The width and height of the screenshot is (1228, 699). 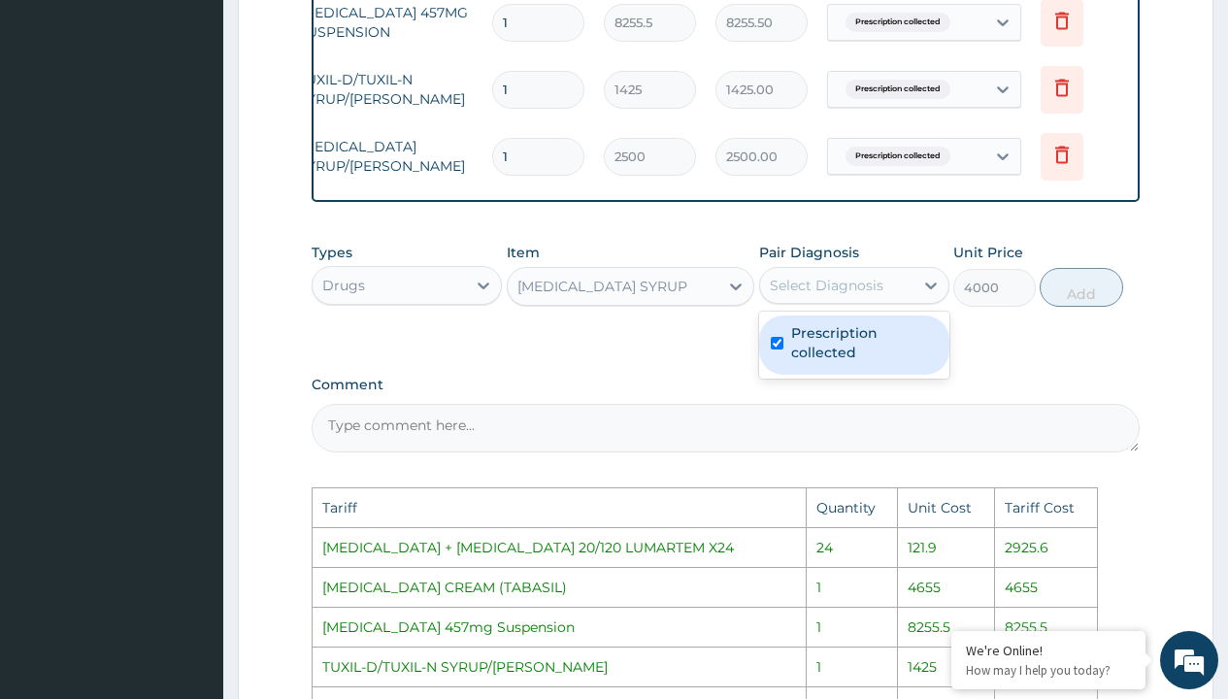 I want to click on td: 121.9, so click(x=946, y=546).